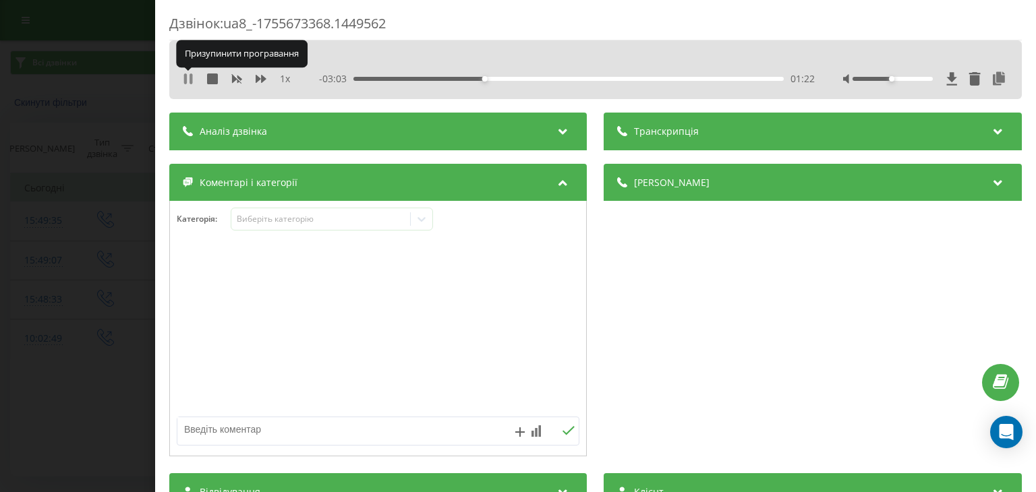 This screenshot has width=1036, height=492. I want to click on span: Транскрипція, so click(667, 132).